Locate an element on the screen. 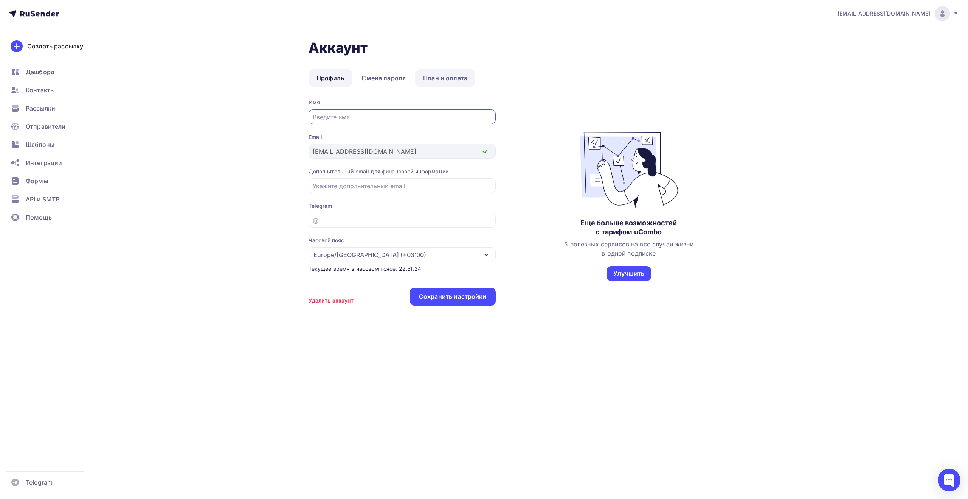 This screenshot has height=499, width=968. a: Формы is located at coordinates (51, 181).